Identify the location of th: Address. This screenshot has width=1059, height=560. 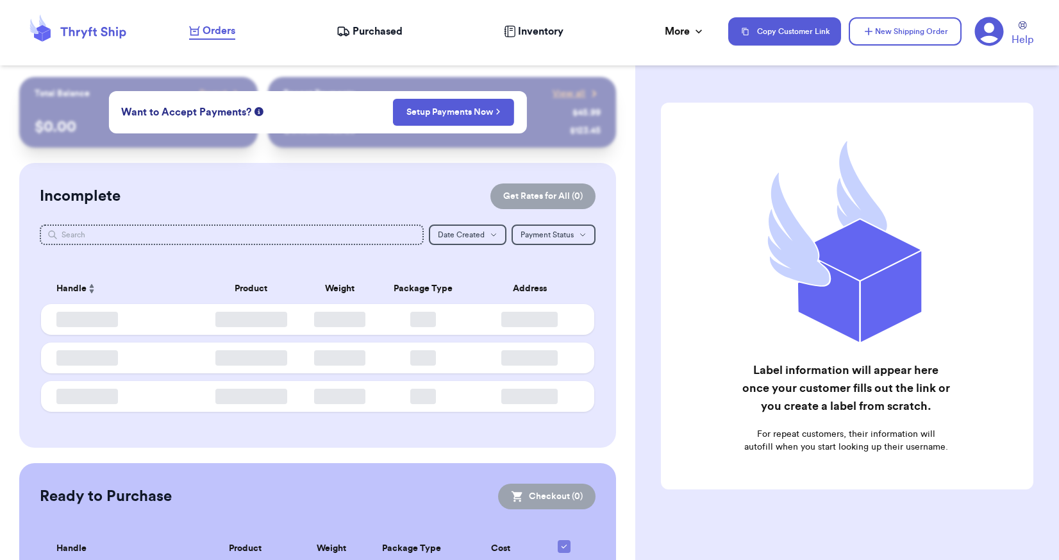
(533, 289).